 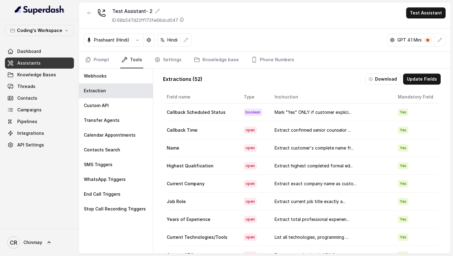 What do you see at coordinates (383, 79) in the screenshot?
I see `button: Download` at bounding box center [383, 79].